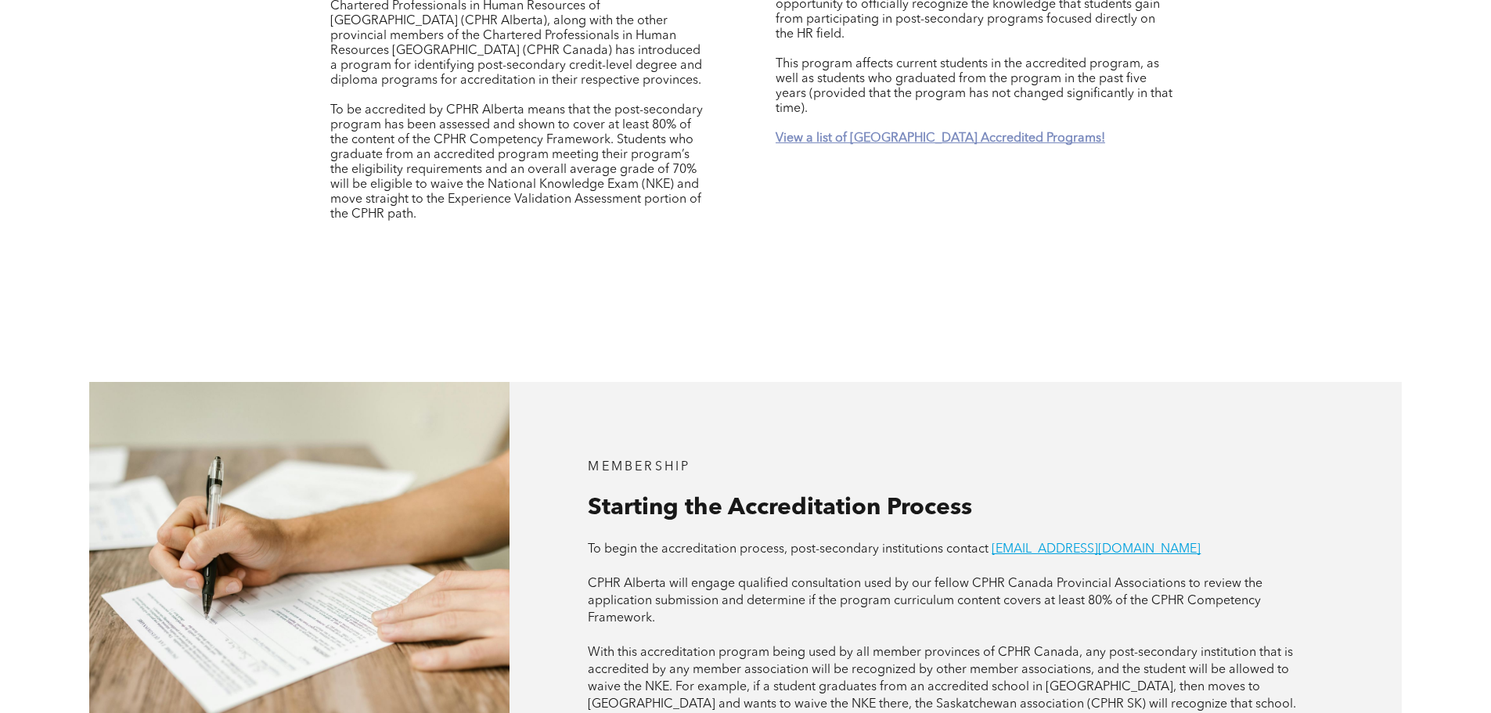 This screenshot has height=713, width=1491. Describe the element at coordinates (973, 86) in the screenshot. I see `span: This program affects current students in the accredited program, as well as students who graduate...` at that location.